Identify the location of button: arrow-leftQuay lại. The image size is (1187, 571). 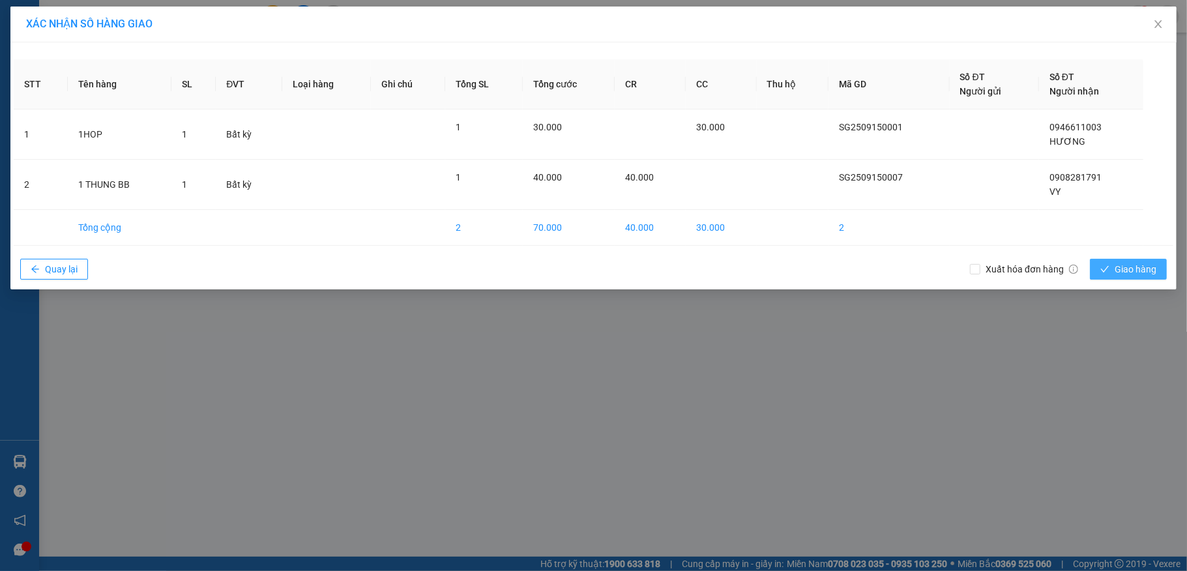
(54, 269).